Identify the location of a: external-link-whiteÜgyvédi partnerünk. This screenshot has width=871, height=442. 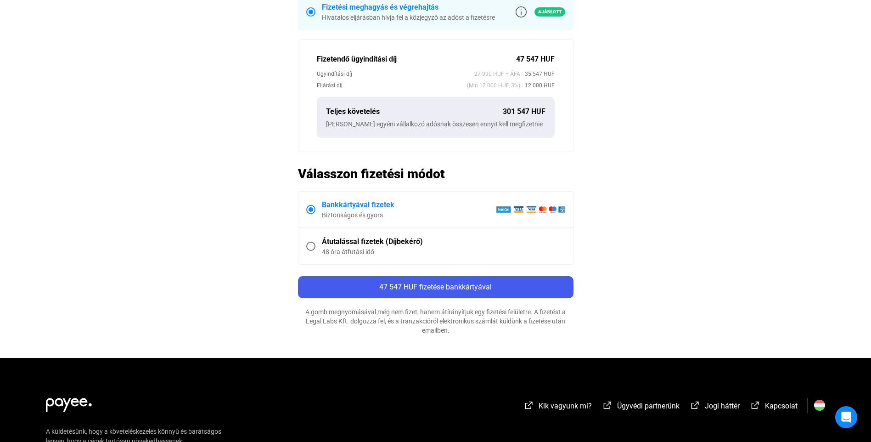
(641, 407).